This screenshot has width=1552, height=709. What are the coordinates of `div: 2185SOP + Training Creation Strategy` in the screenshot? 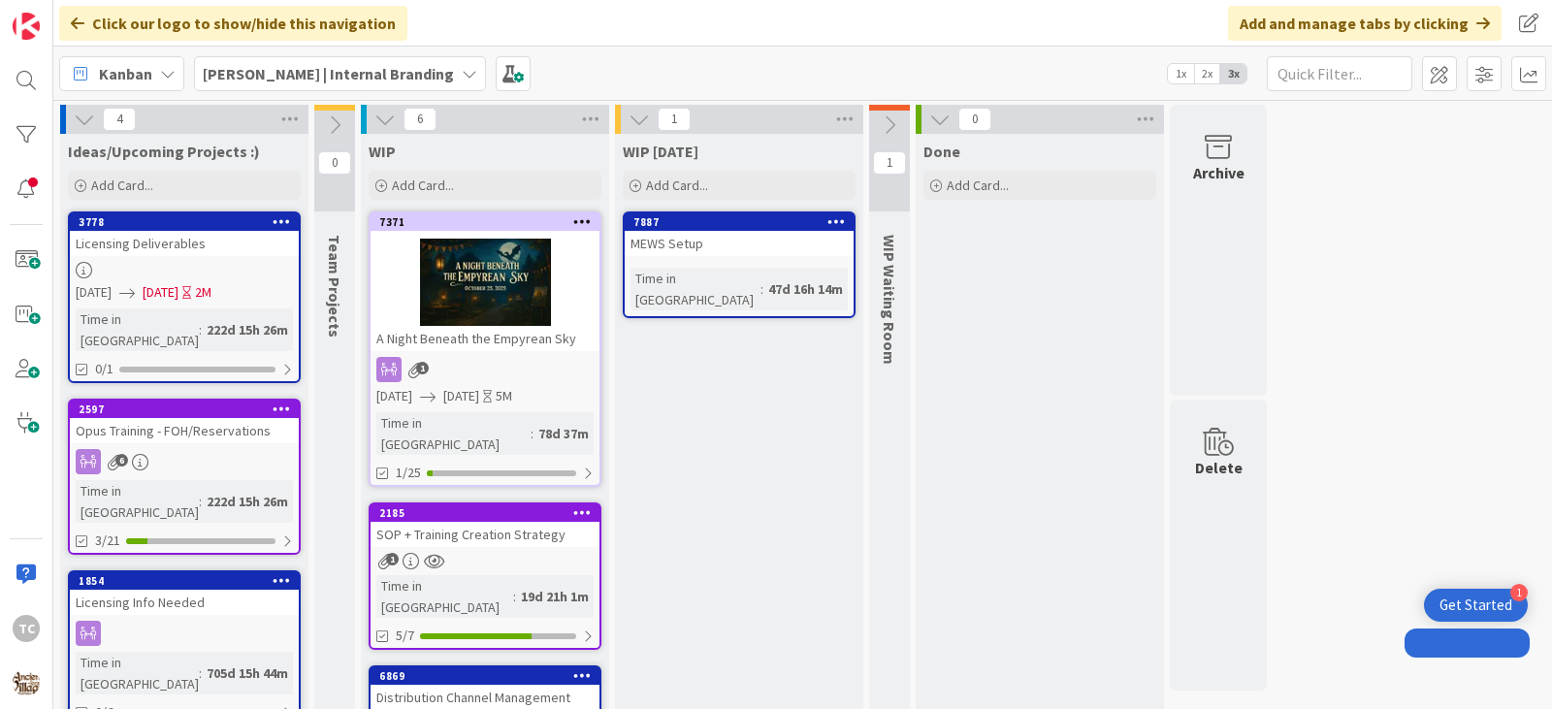 It's located at (485, 526).